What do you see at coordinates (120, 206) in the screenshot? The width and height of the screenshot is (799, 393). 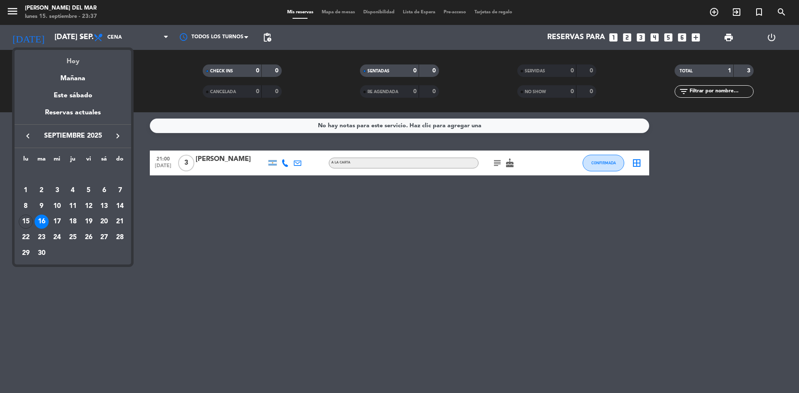 I see `td: 14 de septiembre de 2025` at bounding box center [120, 206].